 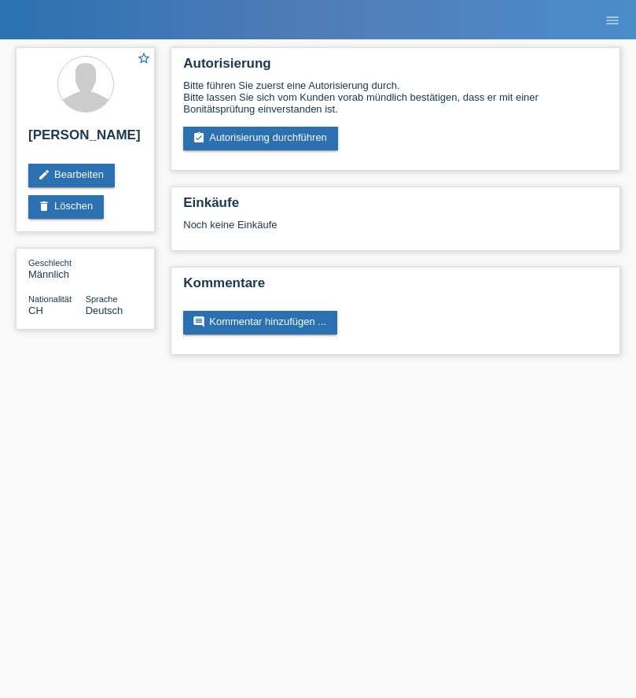 I want to click on span: Schweiz, so click(x=35, y=310).